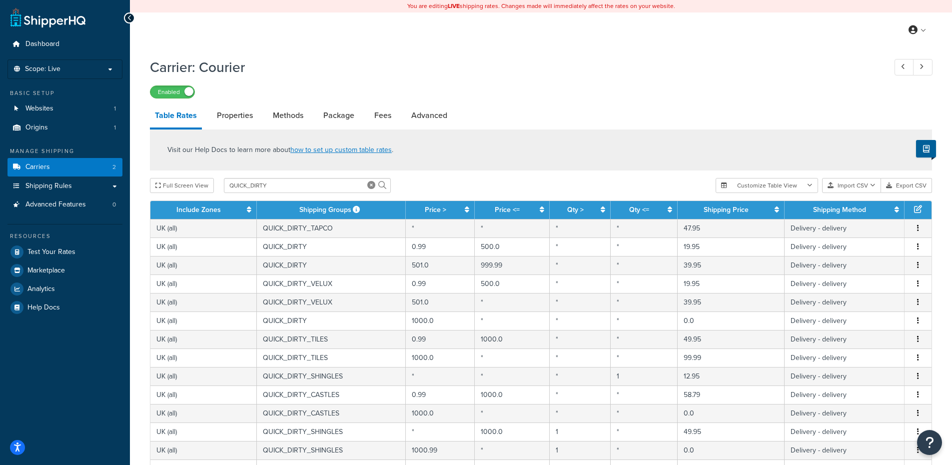 This screenshot has width=952, height=465. I want to click on div: Manage Shipping, so click(65, 151).